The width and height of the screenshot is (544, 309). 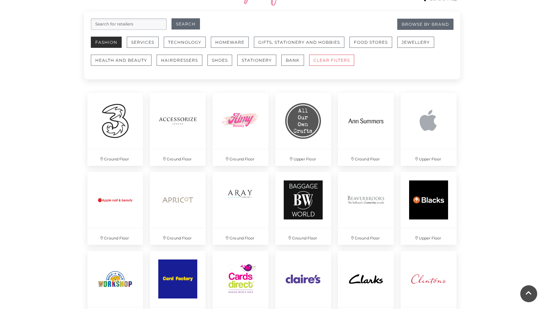 What do you see at coordinates (299, 42) in the screenshot?
I see `button: Gifts, Stationery and Hobbies` at bounding box center [299, 42].